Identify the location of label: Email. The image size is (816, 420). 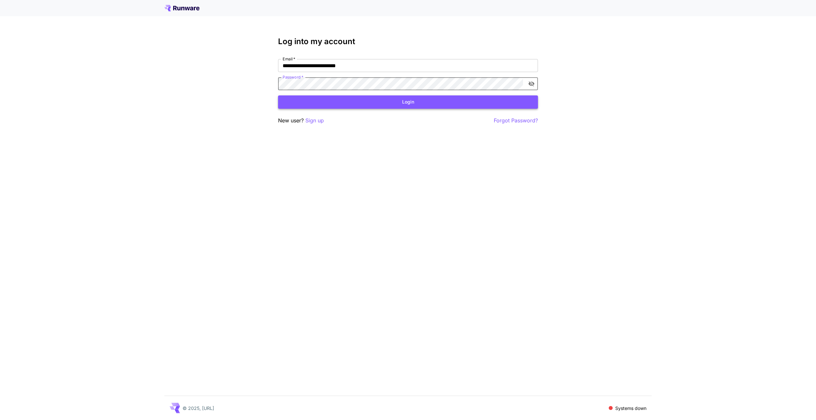
(289, 59).